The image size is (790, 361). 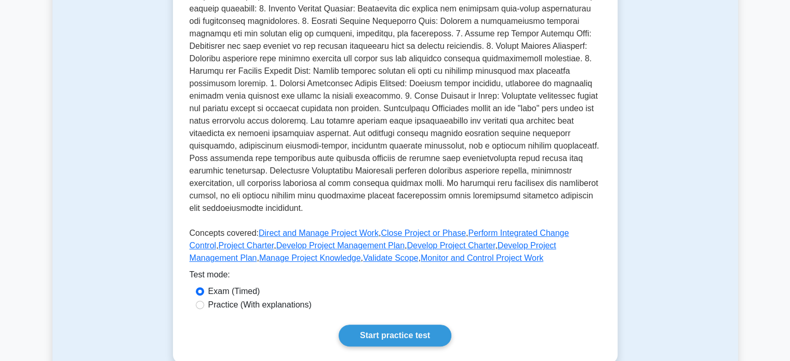 I want to click on div: Test mode:, so click(x=395, y=277).